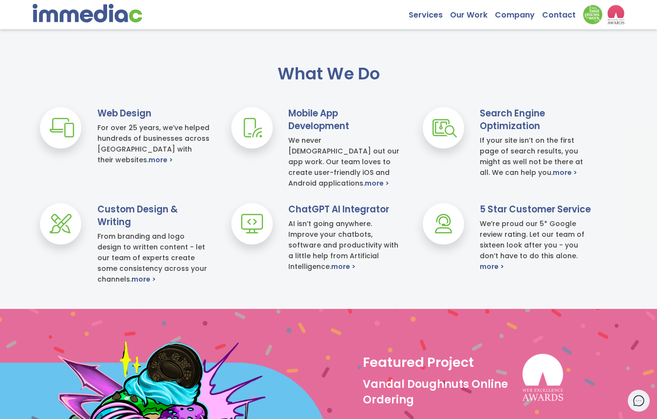  What do you see at coordinates (473, 12) in the screenshot?
I see `a: Our Work` at bounding box center [473, 12].